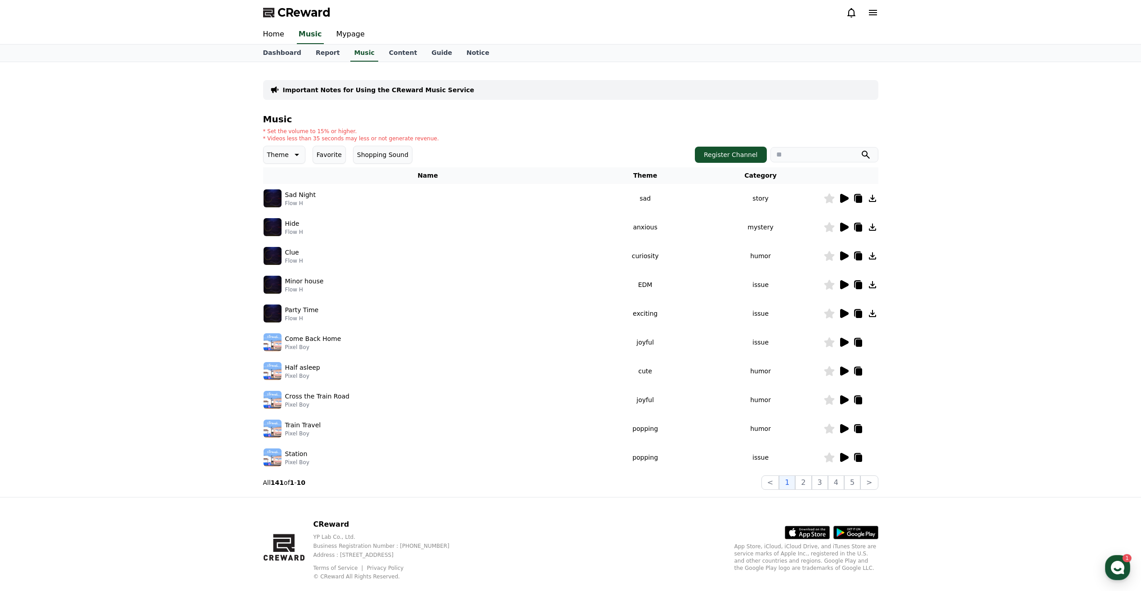 The height and width of the screenshot is (591, 1141). What do you see at coordinates (852, 482) in the screenshot?
I see `button: 5` at bounding box center [852, 482].